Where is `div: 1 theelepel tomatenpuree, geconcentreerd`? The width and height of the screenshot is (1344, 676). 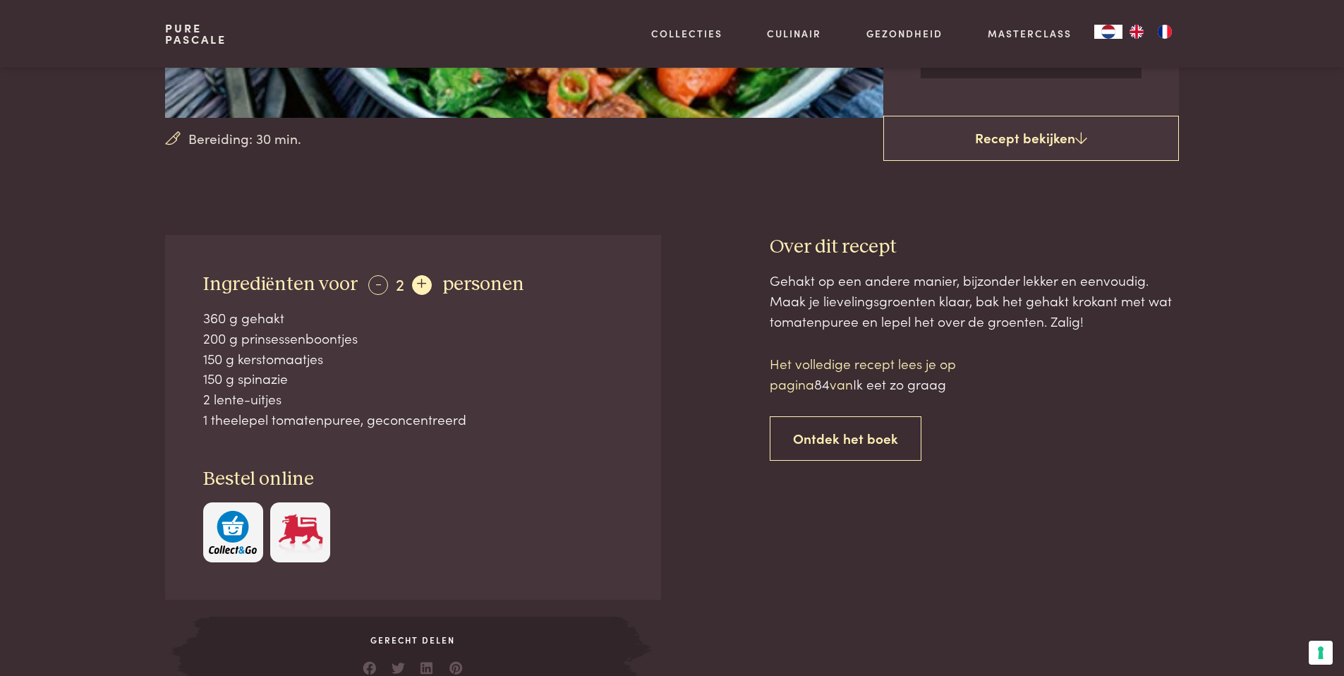
div: 1 theelepel tomatenpuree, geconcentreerd is located at coordinates (413, 419).